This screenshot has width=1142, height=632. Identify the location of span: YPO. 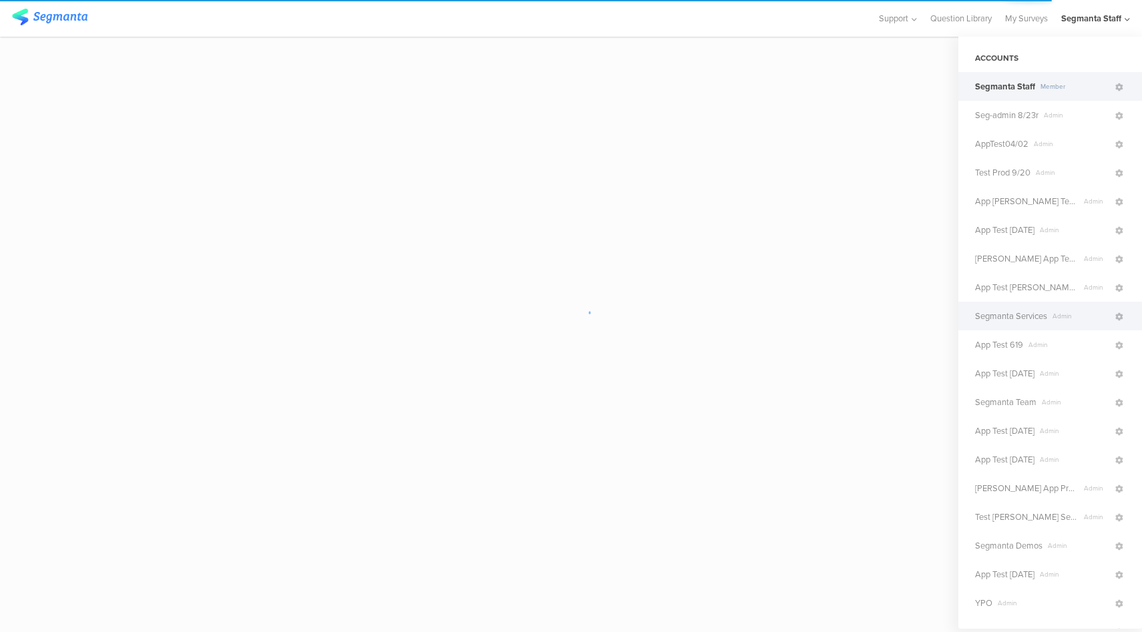
(984, 603).